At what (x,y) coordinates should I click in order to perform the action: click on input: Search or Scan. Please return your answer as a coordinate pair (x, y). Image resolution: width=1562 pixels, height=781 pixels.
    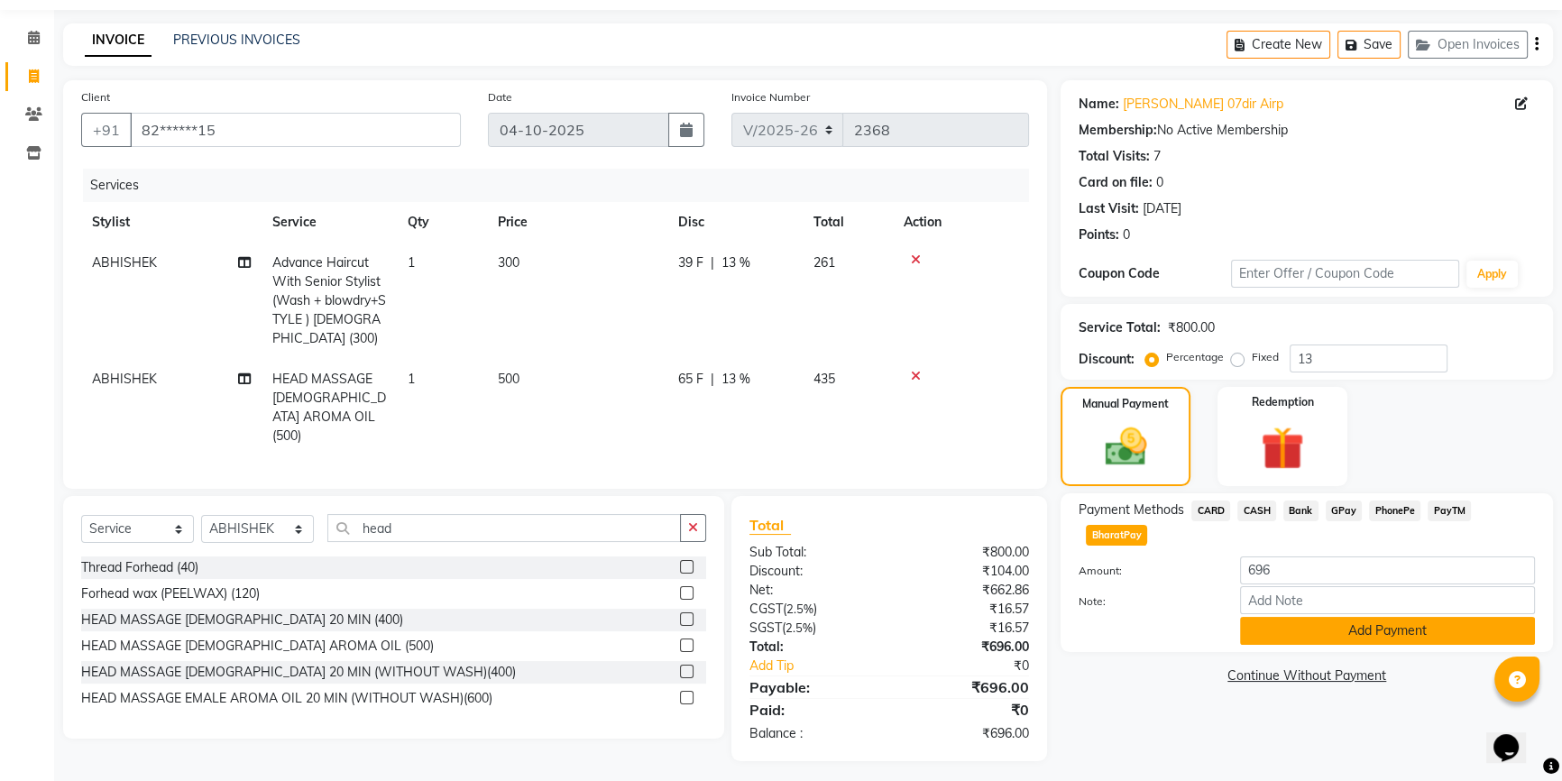
    Looking at the image, I should click on (504, 528).